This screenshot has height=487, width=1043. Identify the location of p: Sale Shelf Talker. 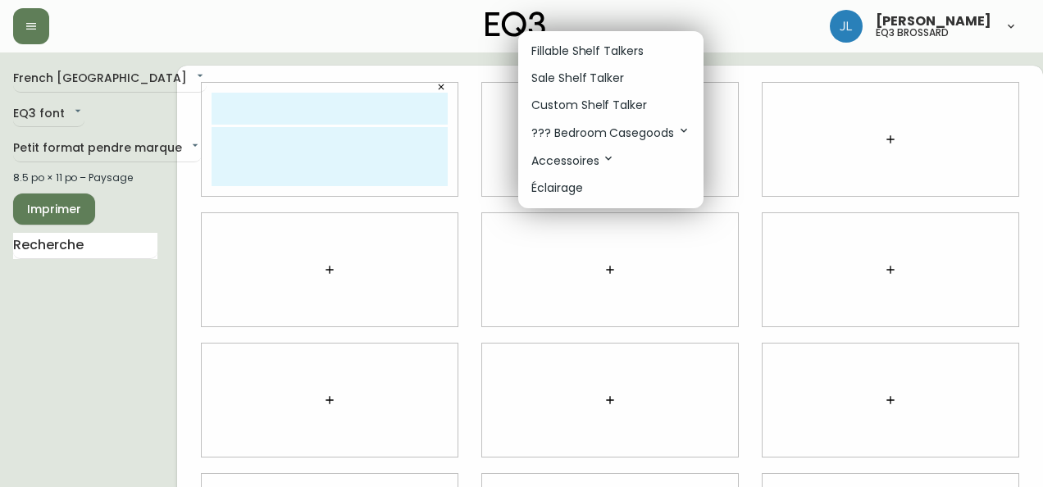
(577, 78).